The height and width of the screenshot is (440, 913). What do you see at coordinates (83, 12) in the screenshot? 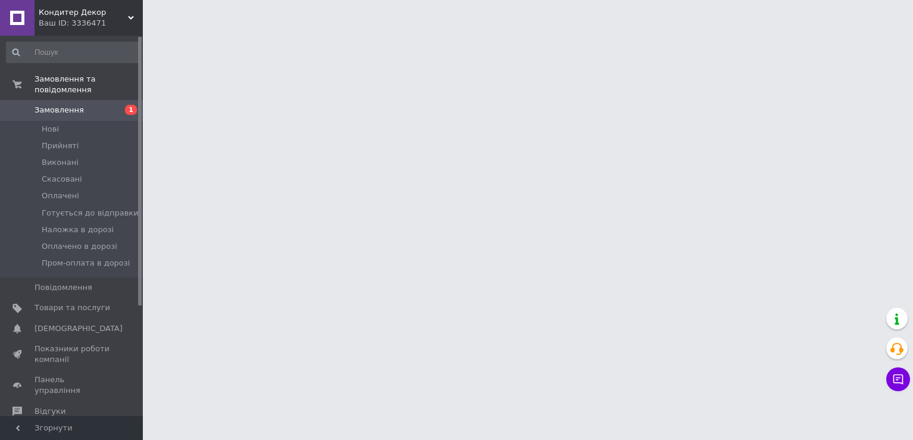
I see `span: Кондитер Декор` at bounding box center [83, 12].